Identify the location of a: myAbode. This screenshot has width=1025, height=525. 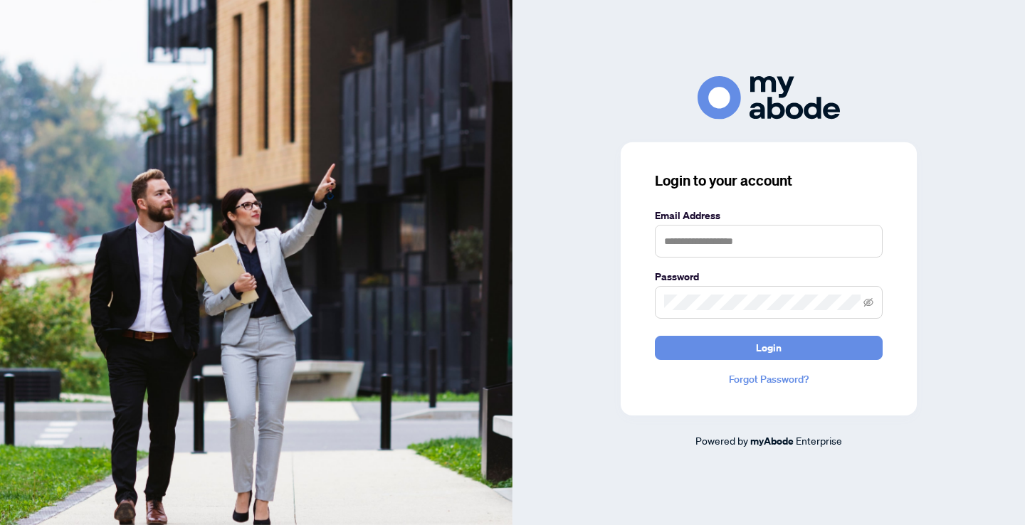
(771, 441).